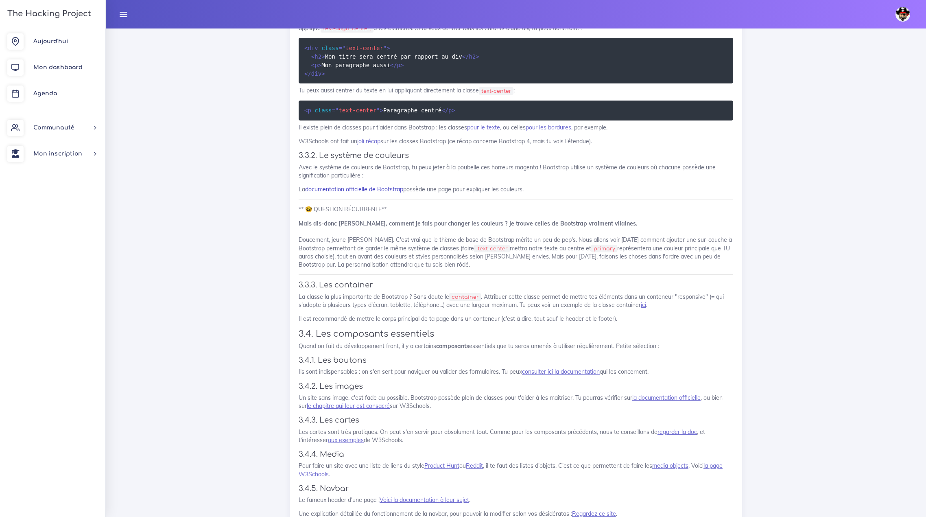  I want to click on p: Un site sans image, c'est fade au possible. Bootstrap possède plein de classes pour t'aider à les..., so click(516, 402).